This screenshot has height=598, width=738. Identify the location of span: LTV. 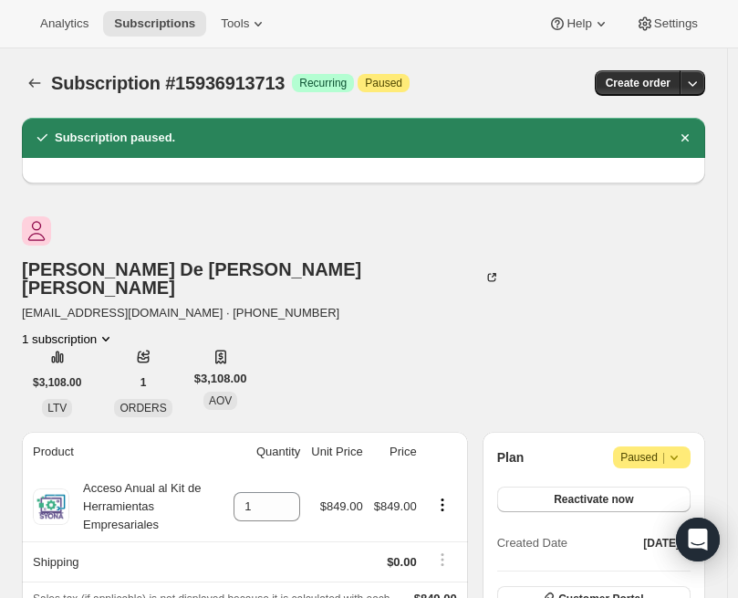
(57, 408).